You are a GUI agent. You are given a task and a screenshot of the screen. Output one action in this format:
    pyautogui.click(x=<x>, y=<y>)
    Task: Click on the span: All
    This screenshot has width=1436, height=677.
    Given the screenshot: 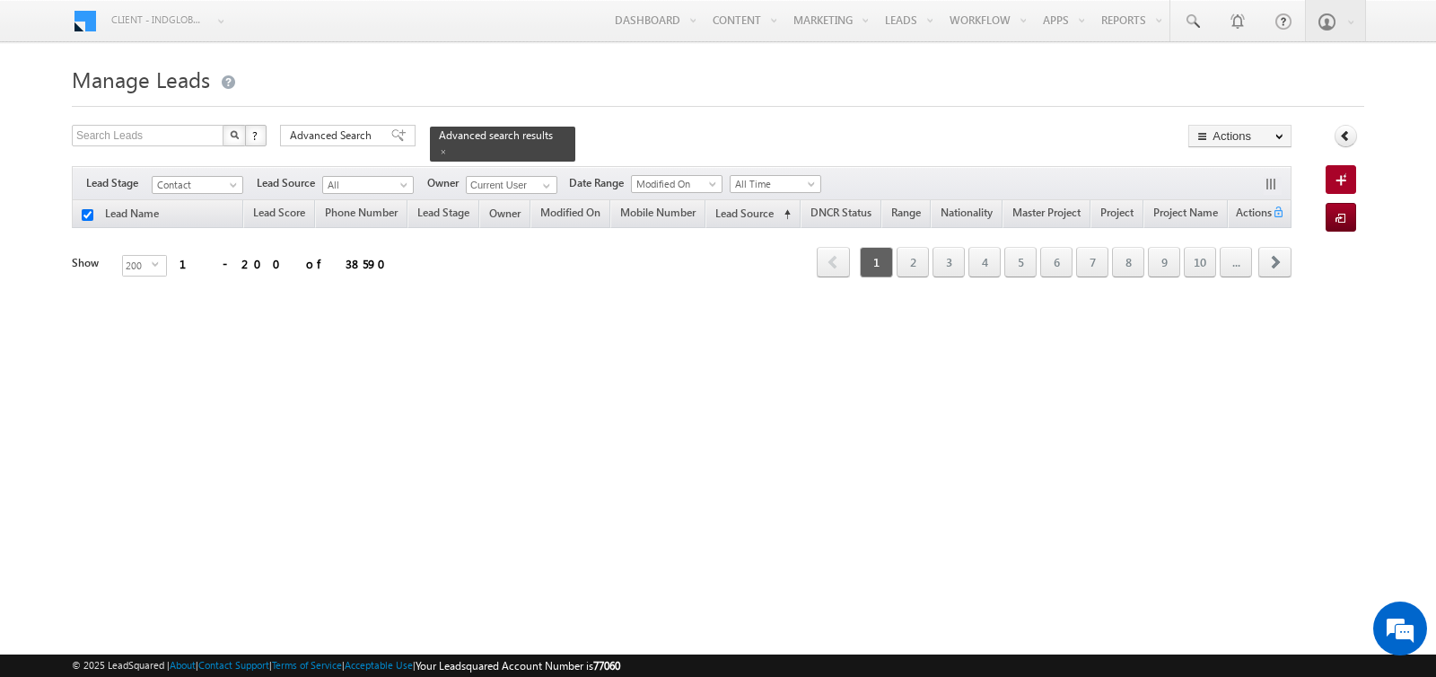 What is the action you would take?
    pyautogui.click(x=365, y=185)
    